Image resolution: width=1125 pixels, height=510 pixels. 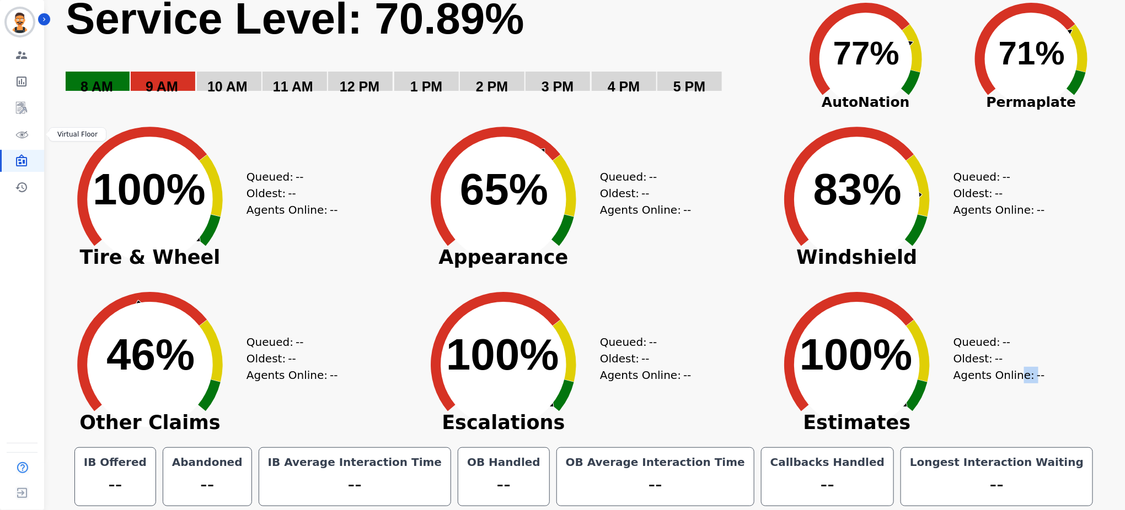 I want to click on text: 12 PM, so click(x=359, y=87).